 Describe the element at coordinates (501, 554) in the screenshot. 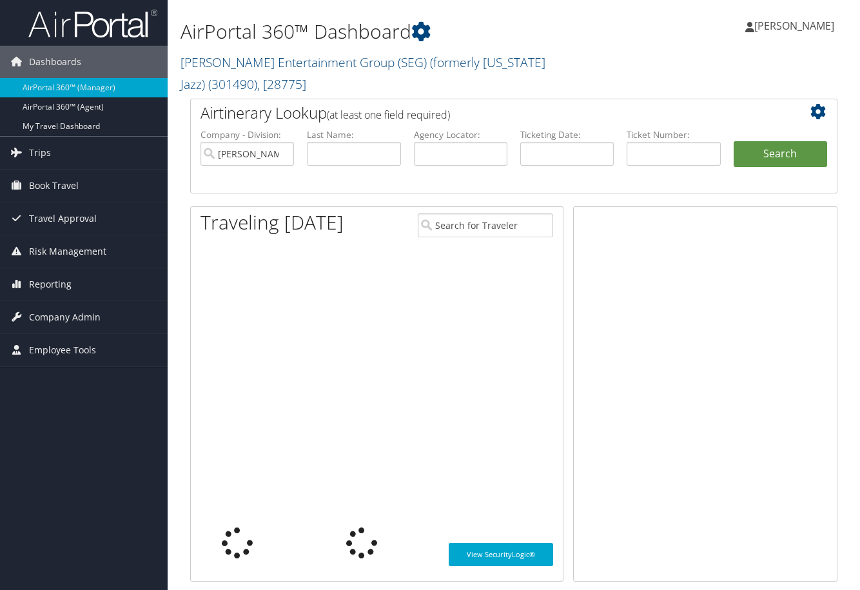

I see `a: View SecurityLogic®` at that location.